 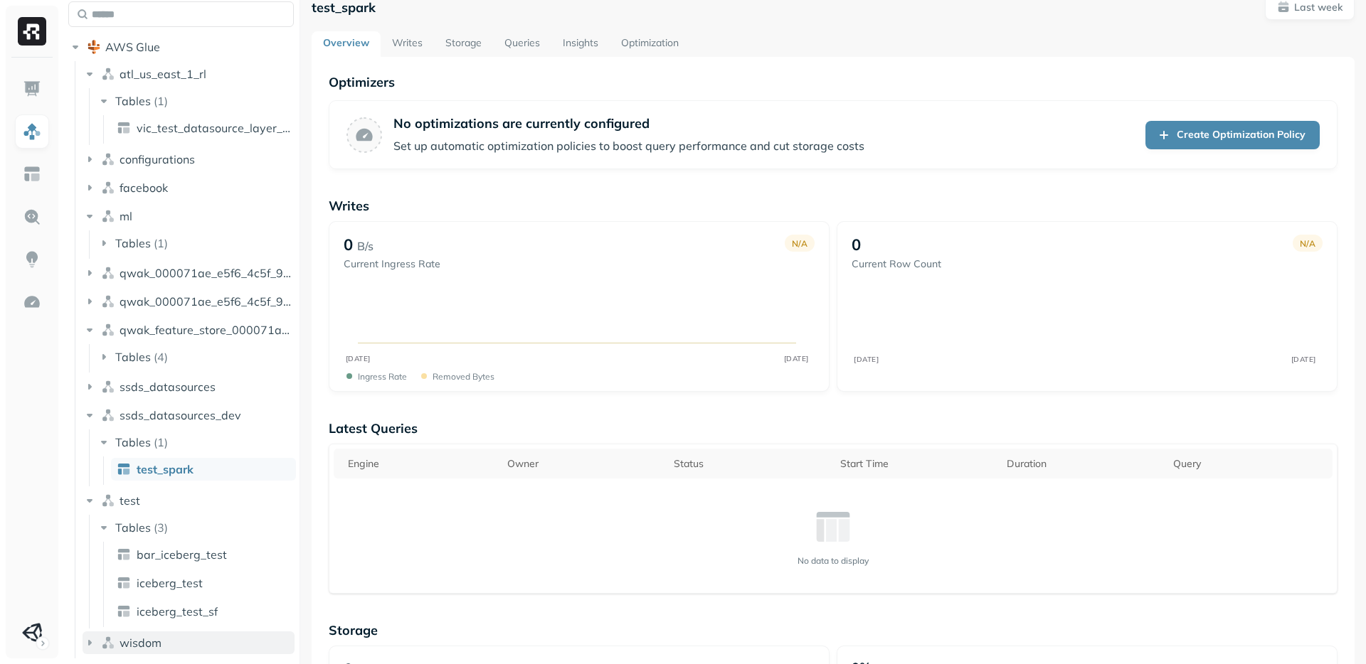 I want to click on div: Duration, so click(x=1083, y=464).